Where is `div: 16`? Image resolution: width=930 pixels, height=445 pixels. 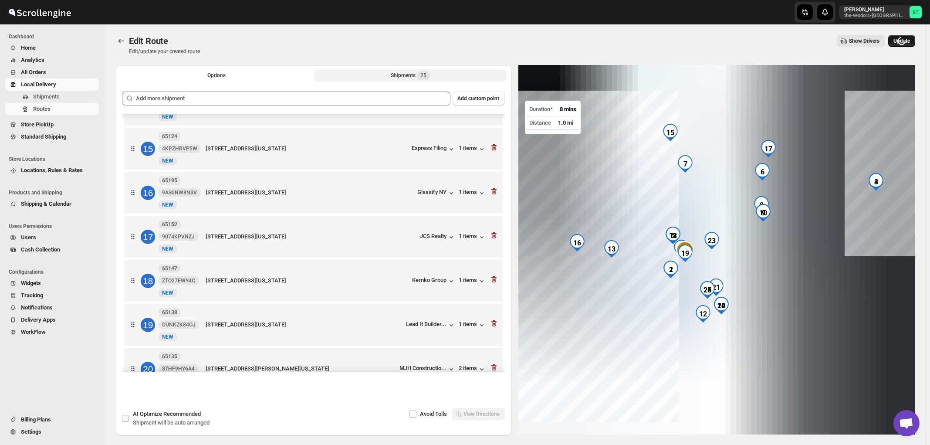
div: 16 is located at coordinates (577, 243).